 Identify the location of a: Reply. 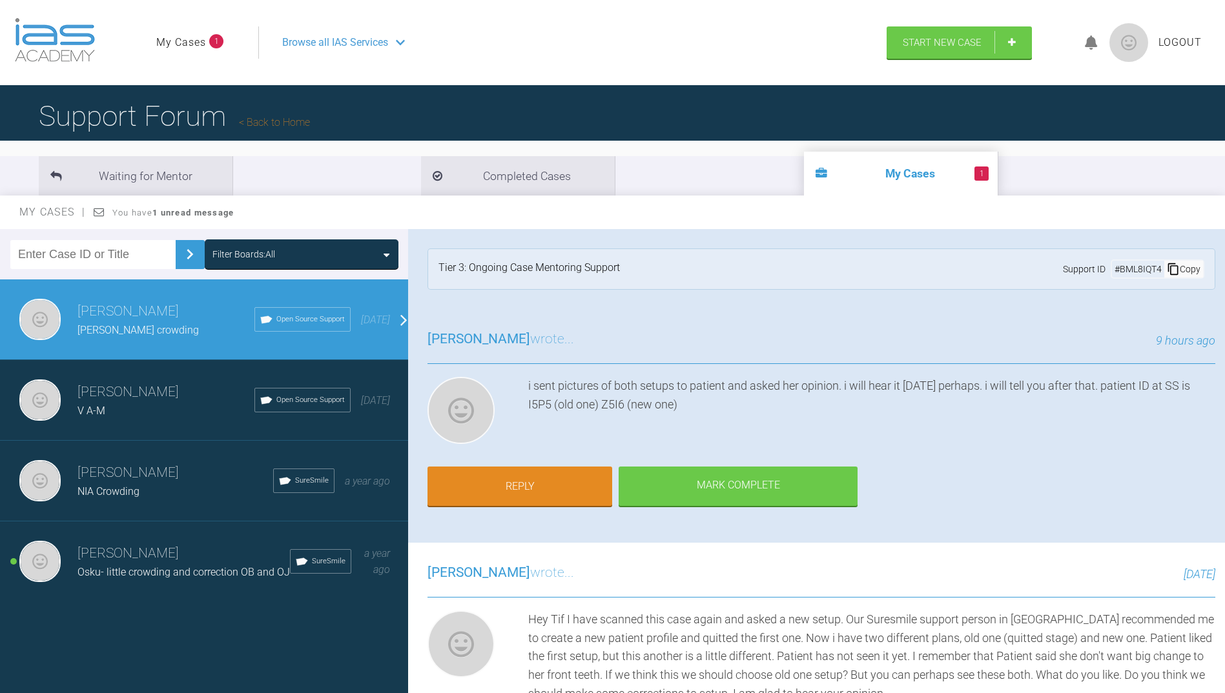
(520, 487).